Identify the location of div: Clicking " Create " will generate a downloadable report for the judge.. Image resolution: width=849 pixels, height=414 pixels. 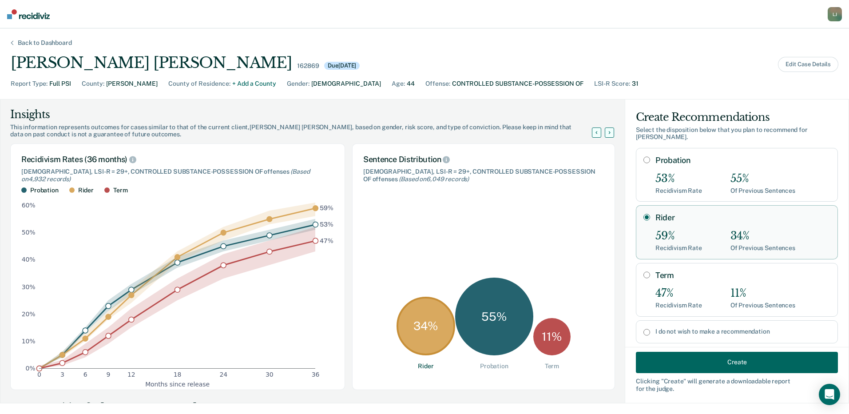
(737, 384).